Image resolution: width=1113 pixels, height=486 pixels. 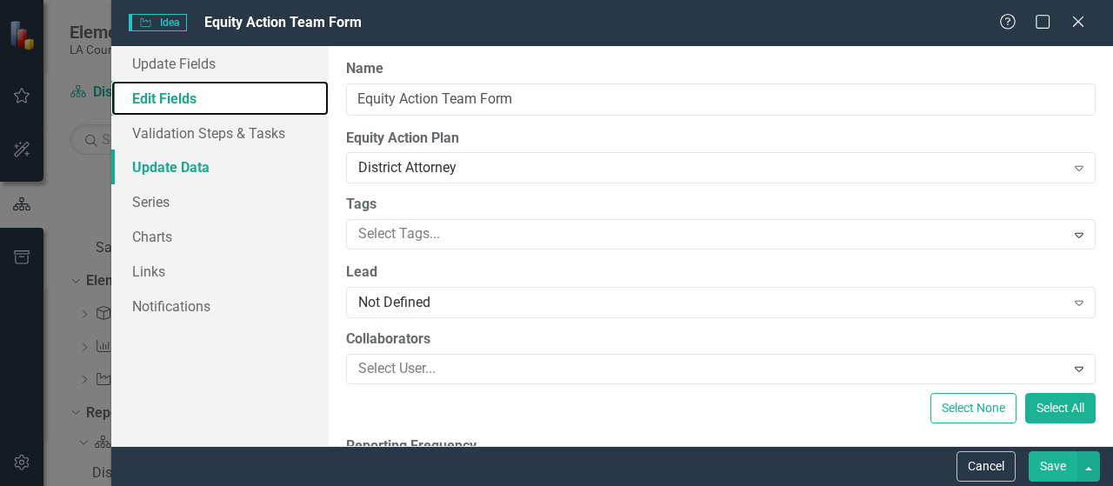 I want to click on span: Idea, so click(x=157, y=23).